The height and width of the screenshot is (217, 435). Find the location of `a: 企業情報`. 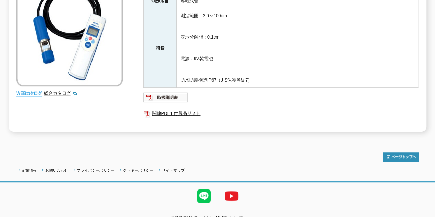

a: 企業情報 is located at coordinates (29, 170).